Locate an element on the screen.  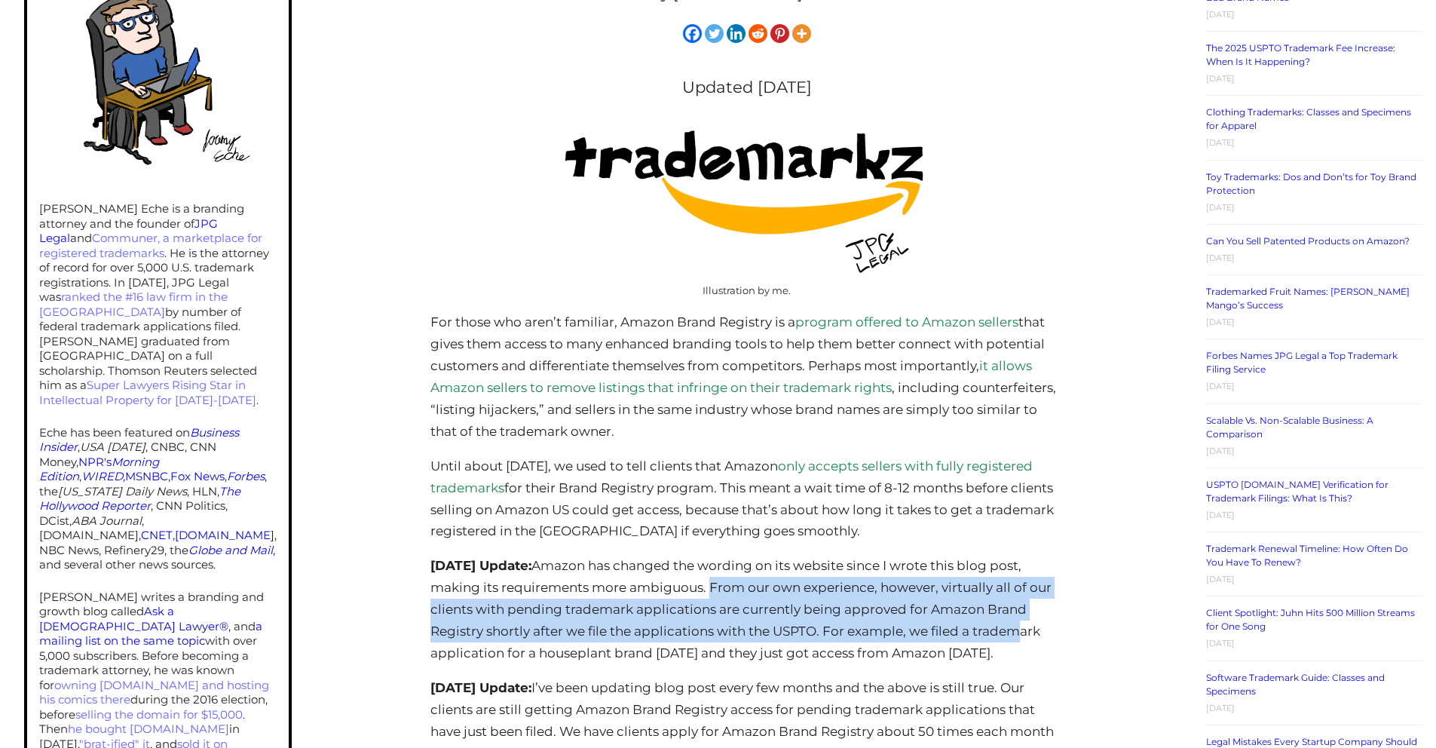
a: Forbes is located at coordinates (246, 476).